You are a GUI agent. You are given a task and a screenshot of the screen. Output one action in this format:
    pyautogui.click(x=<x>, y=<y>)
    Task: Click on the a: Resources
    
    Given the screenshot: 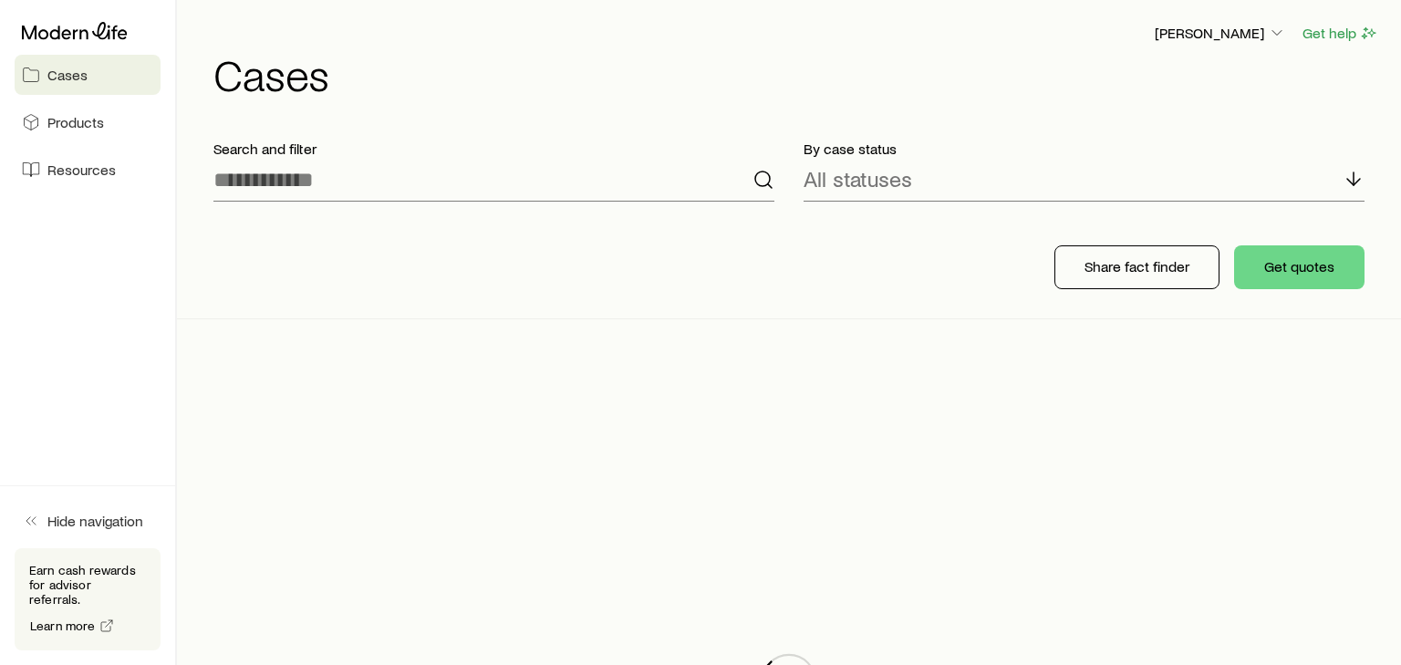 What is the action you would take?
    pyautogui.click(x=88, y=170)
    